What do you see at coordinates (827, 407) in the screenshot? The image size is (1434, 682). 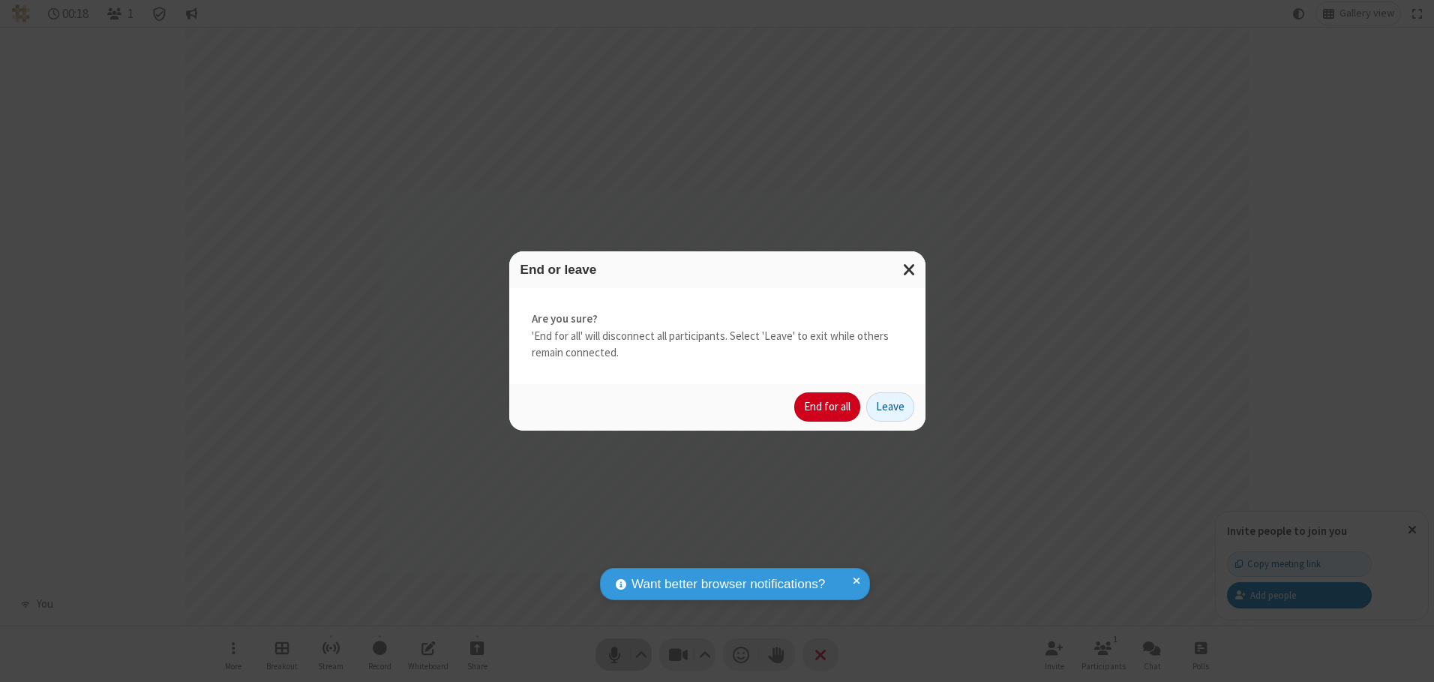 I see `button: End for all` at bounding box center [827, 407].